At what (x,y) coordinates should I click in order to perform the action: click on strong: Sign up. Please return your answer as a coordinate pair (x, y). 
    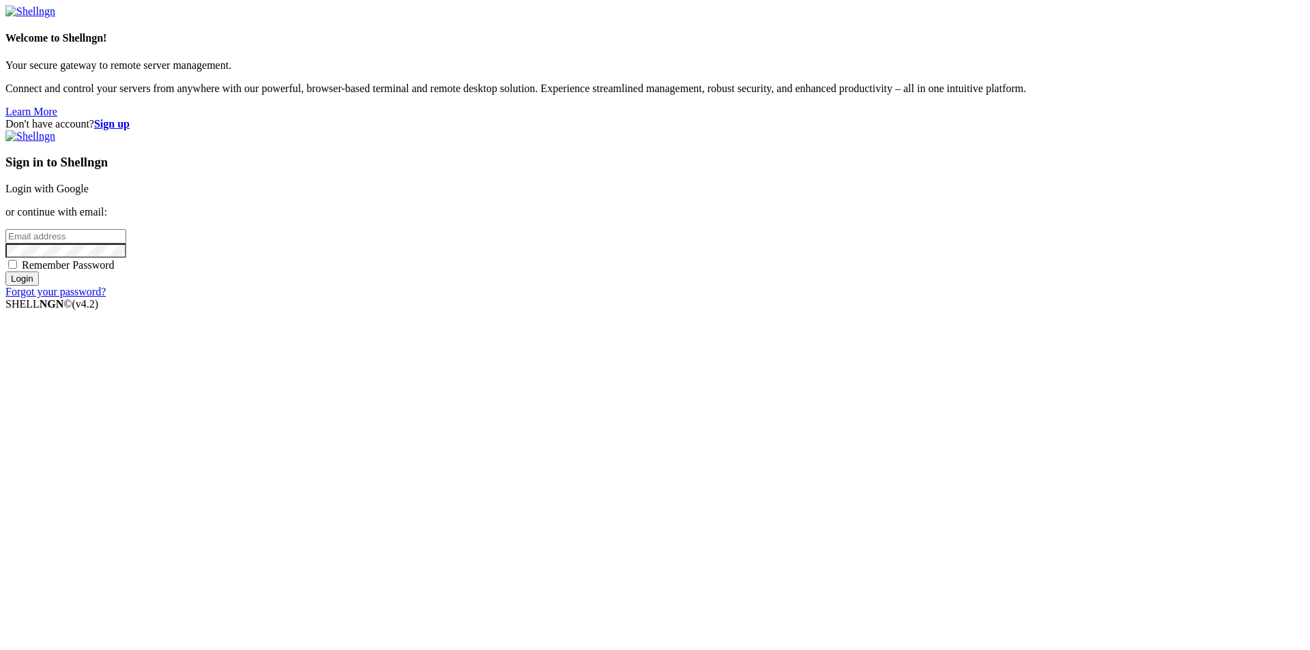
    Looking at the image, I should click on (112, 124).